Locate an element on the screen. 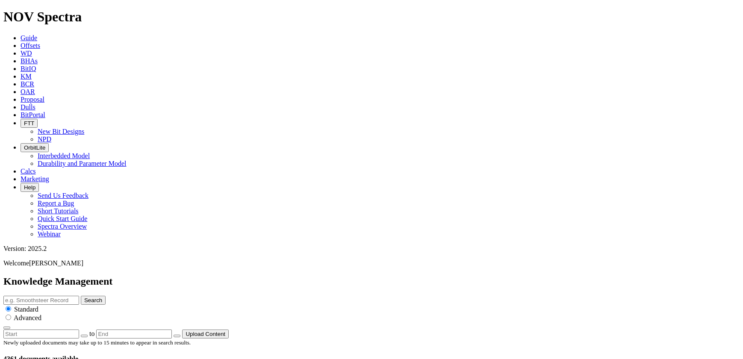 This screenshot has height=359, width=743. span: Standard is located at coordinates (26, 309).